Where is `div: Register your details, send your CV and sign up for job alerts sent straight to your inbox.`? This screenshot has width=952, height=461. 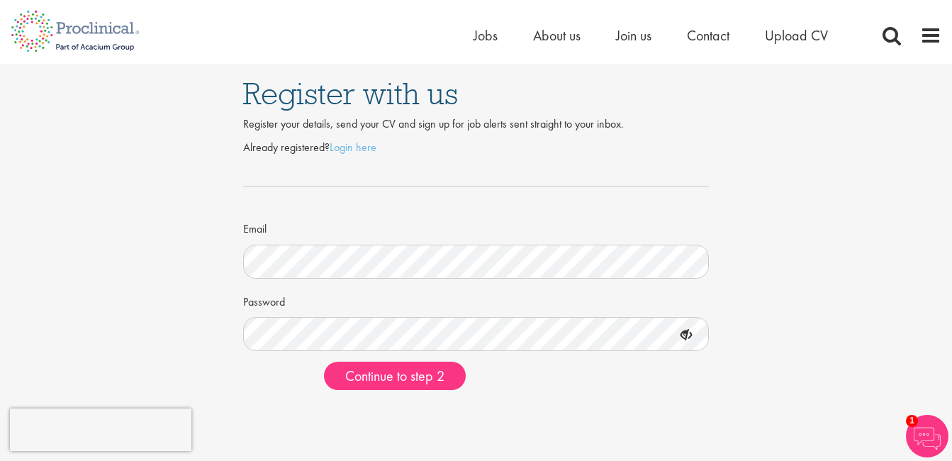
div: Register your details, send your CV and sign up for job alerts sent straight to your inbox. is located at coordinates (476, 124).